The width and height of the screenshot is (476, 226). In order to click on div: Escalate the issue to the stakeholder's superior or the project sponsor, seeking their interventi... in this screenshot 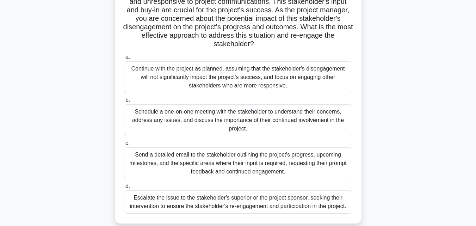, I will do `click(238, 202)`.